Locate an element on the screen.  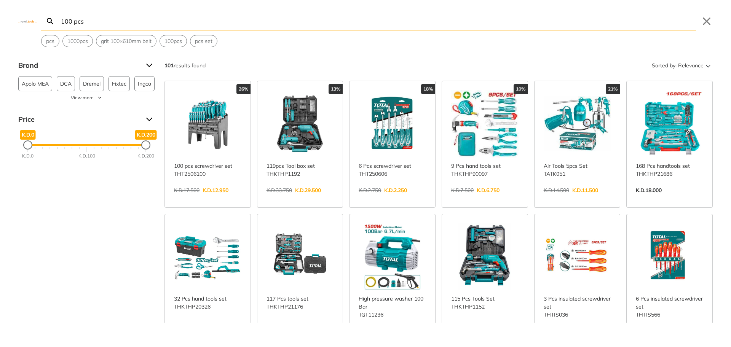
input: Search… is located at coordinates (378, 21).